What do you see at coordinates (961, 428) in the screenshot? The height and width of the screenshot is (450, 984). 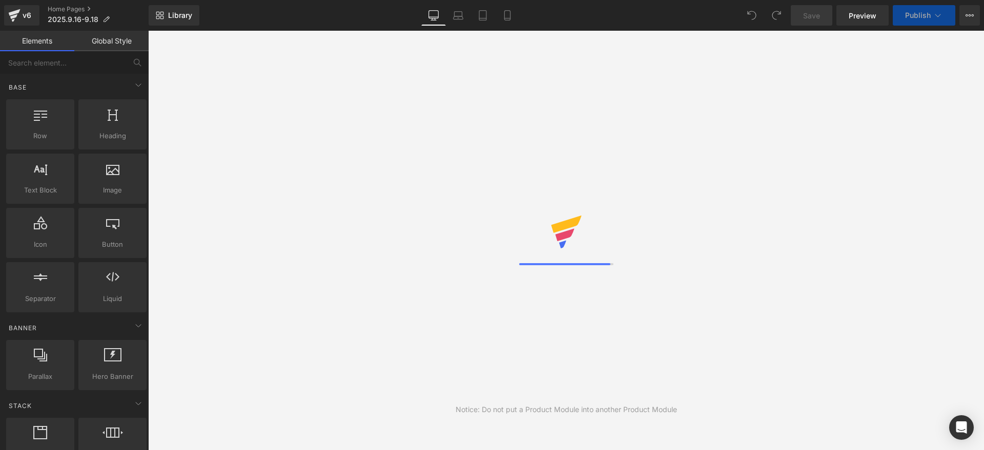 I see `div: Open Intercom Messenger` at bounding box center [961, 428].